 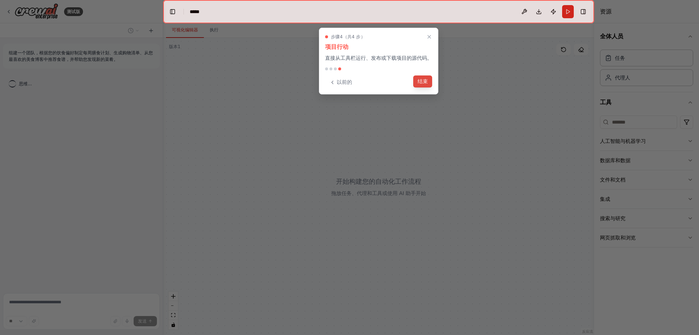 What do you see at coordinates (337, 47) in the screenshot?
I see `font: 项目行动` at bounding box center [337, 47].